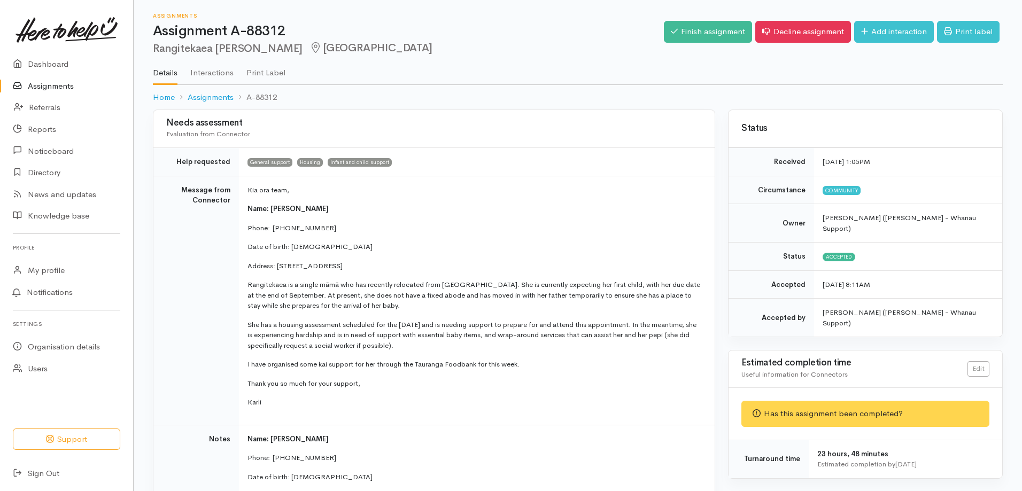  What do you see at coordinates (771, 223) in the screenshot?
I see `td: Owner` at bounding box center [771, 223].